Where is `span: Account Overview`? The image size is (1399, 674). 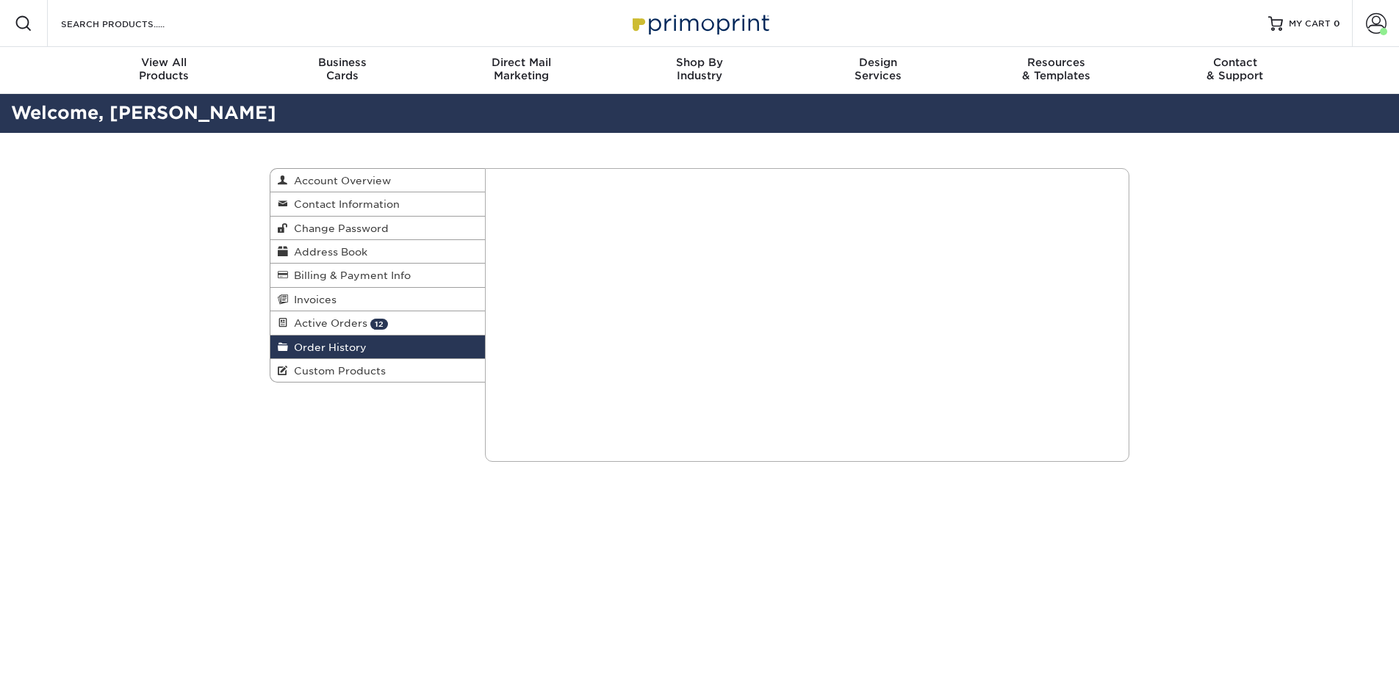 span: Account Overview is located at coordinates (339, 181).